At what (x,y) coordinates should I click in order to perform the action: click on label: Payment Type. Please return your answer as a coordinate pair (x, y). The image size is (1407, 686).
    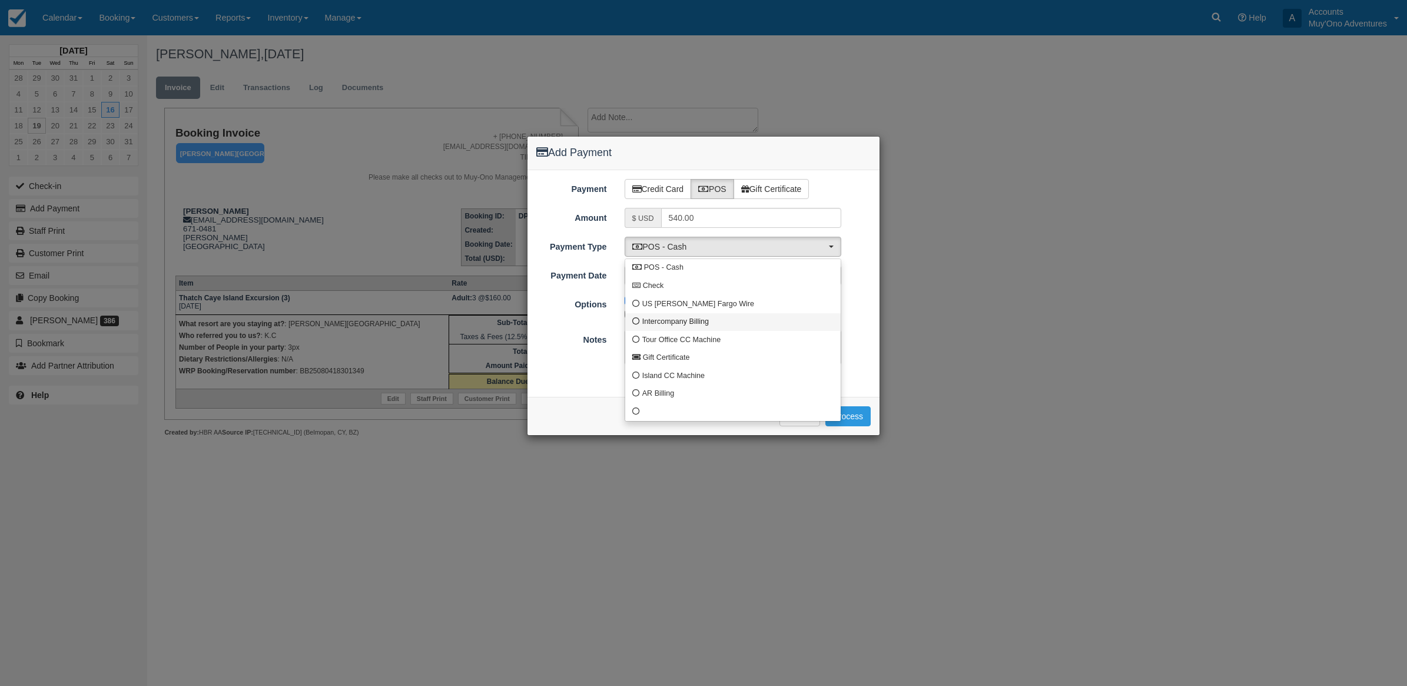
    Looking at the image, I should click on (571, 245).